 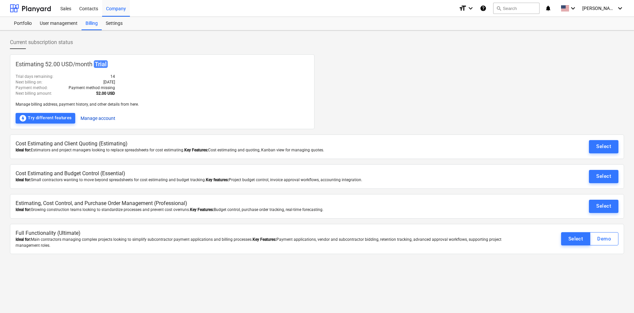 I want to click on button: Try different features, so click(x=45, y=118).